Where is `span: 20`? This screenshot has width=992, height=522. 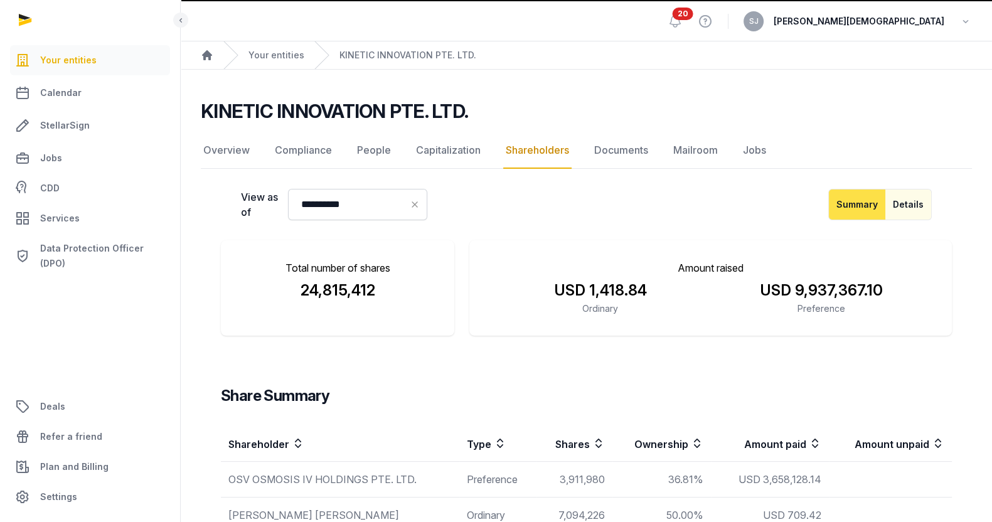 span: 20 is located at coordinates (683, 14).